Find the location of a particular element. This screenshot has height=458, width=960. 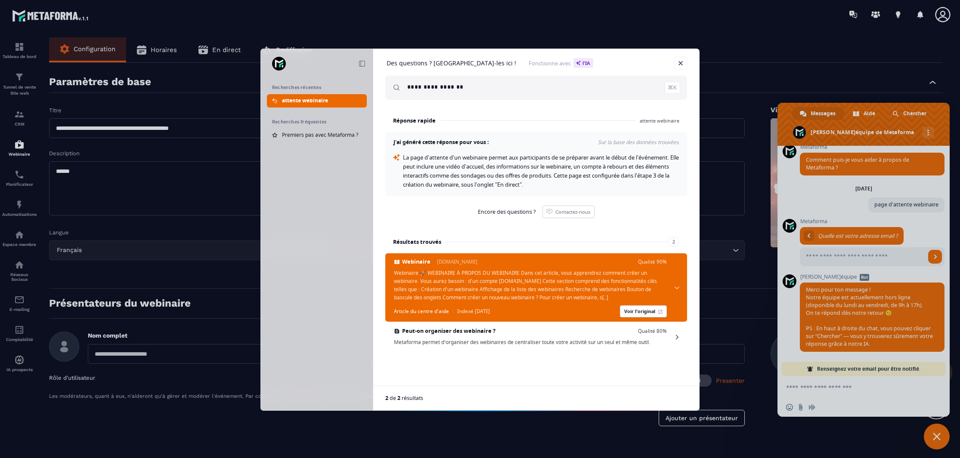

span: Encore des questions ? is located at coordinates (506, 212).